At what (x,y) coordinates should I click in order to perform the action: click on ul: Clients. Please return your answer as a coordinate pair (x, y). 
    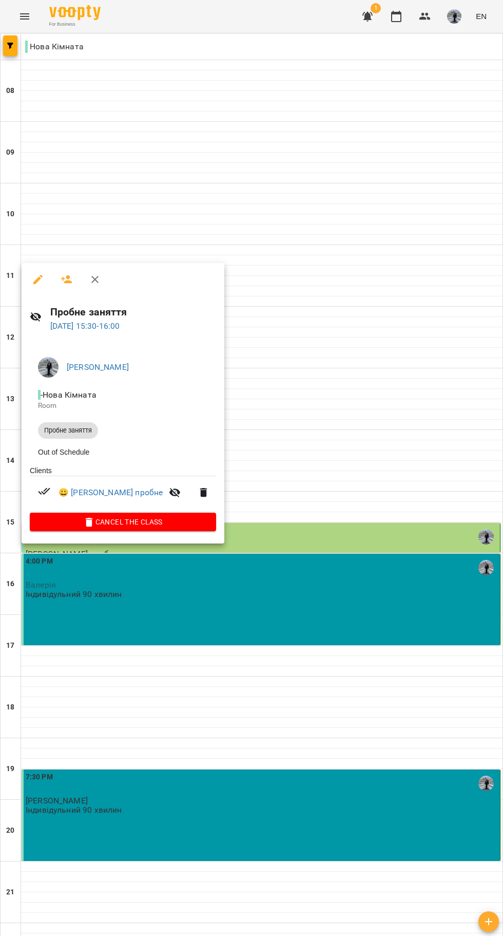
    Looking at the image, I should click on (123, 489).